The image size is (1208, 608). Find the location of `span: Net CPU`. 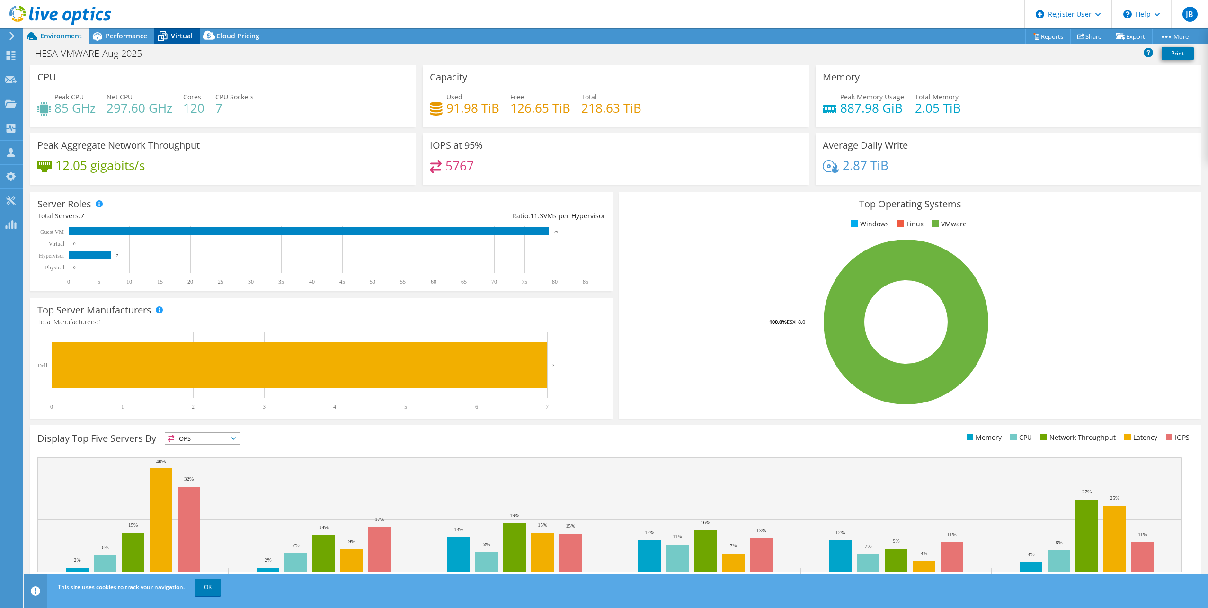

span: Net CPU is located at coordinates (119, 97).